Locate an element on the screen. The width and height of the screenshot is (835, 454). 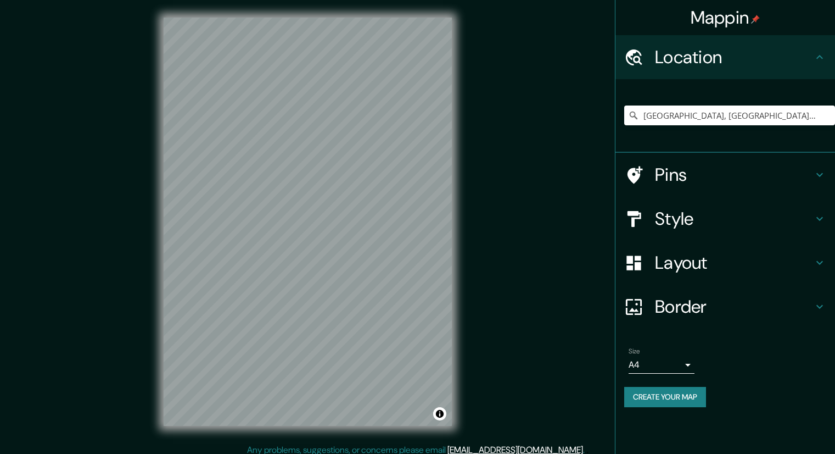
h4: Pins is located at coordinates (734, 175).